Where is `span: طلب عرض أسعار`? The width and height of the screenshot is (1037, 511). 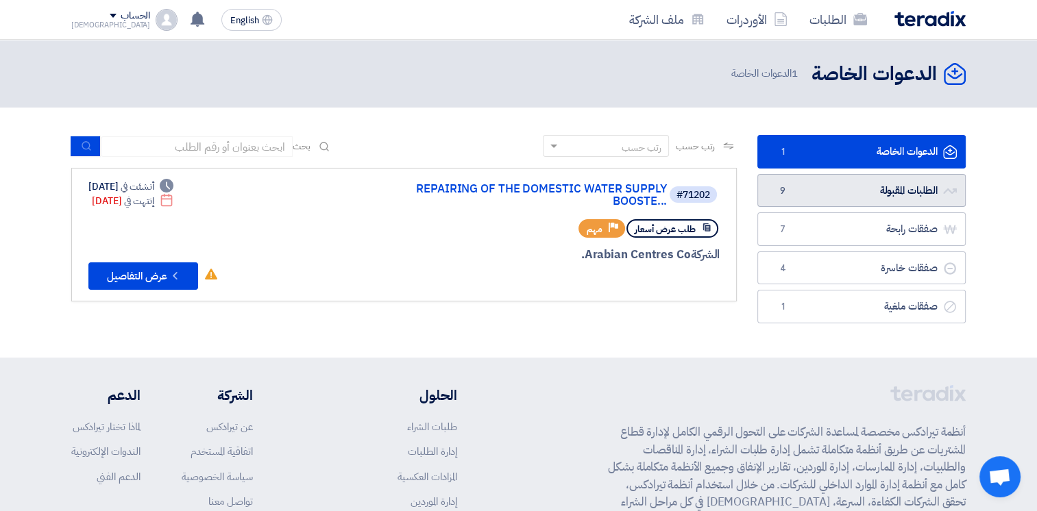 span: طلب عرض أسعار is located at coordinates (665, 229).